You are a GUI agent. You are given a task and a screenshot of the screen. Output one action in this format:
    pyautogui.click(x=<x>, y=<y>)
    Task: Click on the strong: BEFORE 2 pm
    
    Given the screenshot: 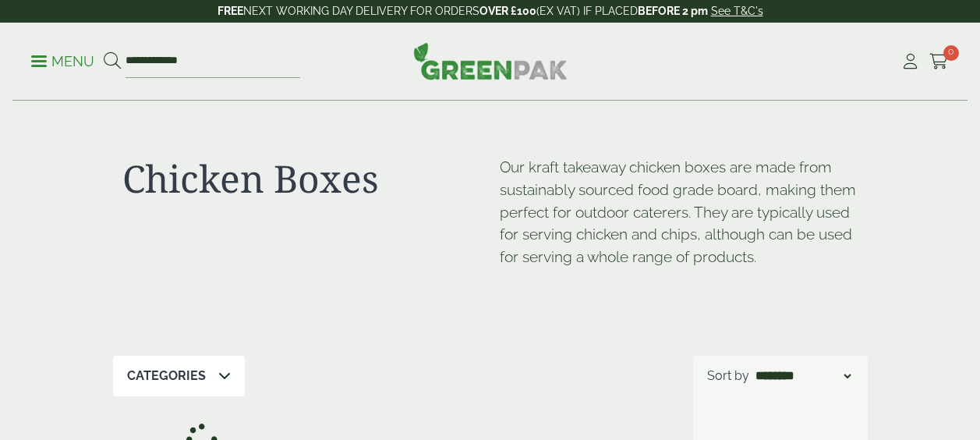 What is the action you would take?
    pyautogui.click(x=673, y=11)
    